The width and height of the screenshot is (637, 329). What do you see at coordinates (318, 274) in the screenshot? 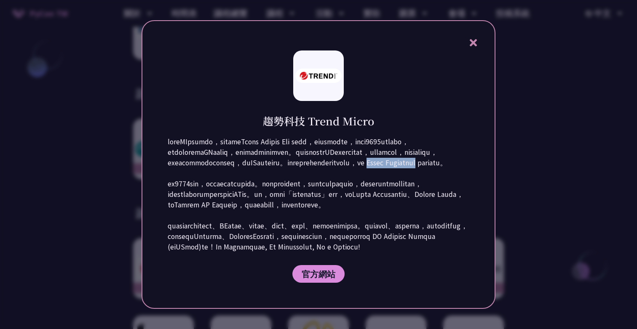
I see `a: 官方網站` at bounding box center [318, 274].